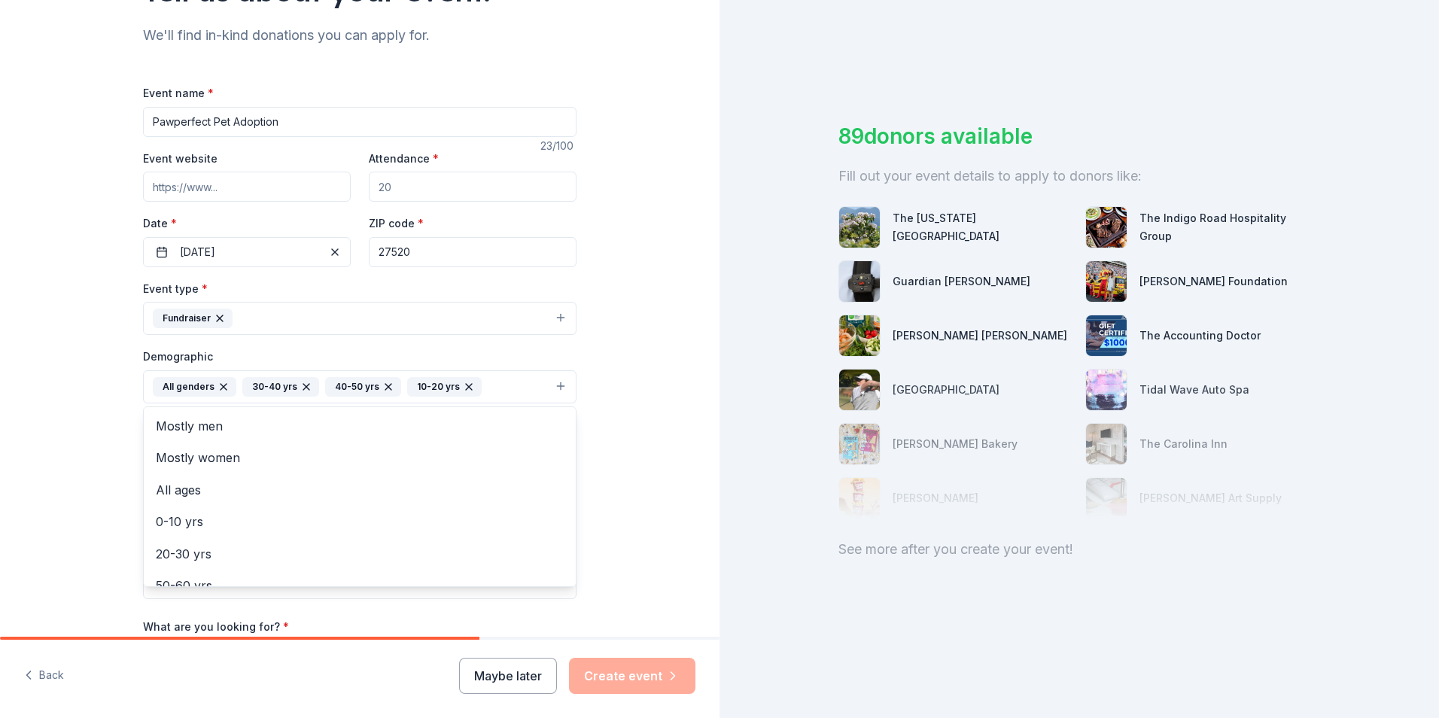 This screenshot has width=1439, height=718. Describe the element at coordinates (360, 585) in the screenshot. I see `span: 50-60 yrs` at that location.